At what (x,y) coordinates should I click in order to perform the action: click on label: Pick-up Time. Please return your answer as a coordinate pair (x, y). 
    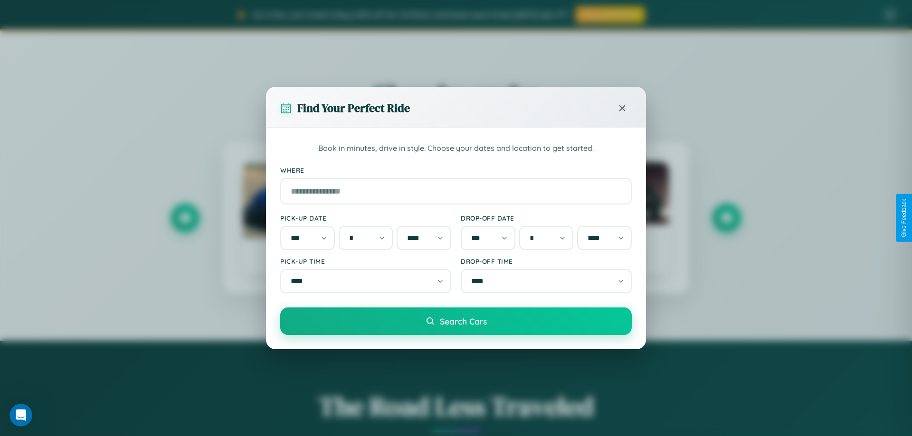
    Looking at the image, I should click on (366, 261).